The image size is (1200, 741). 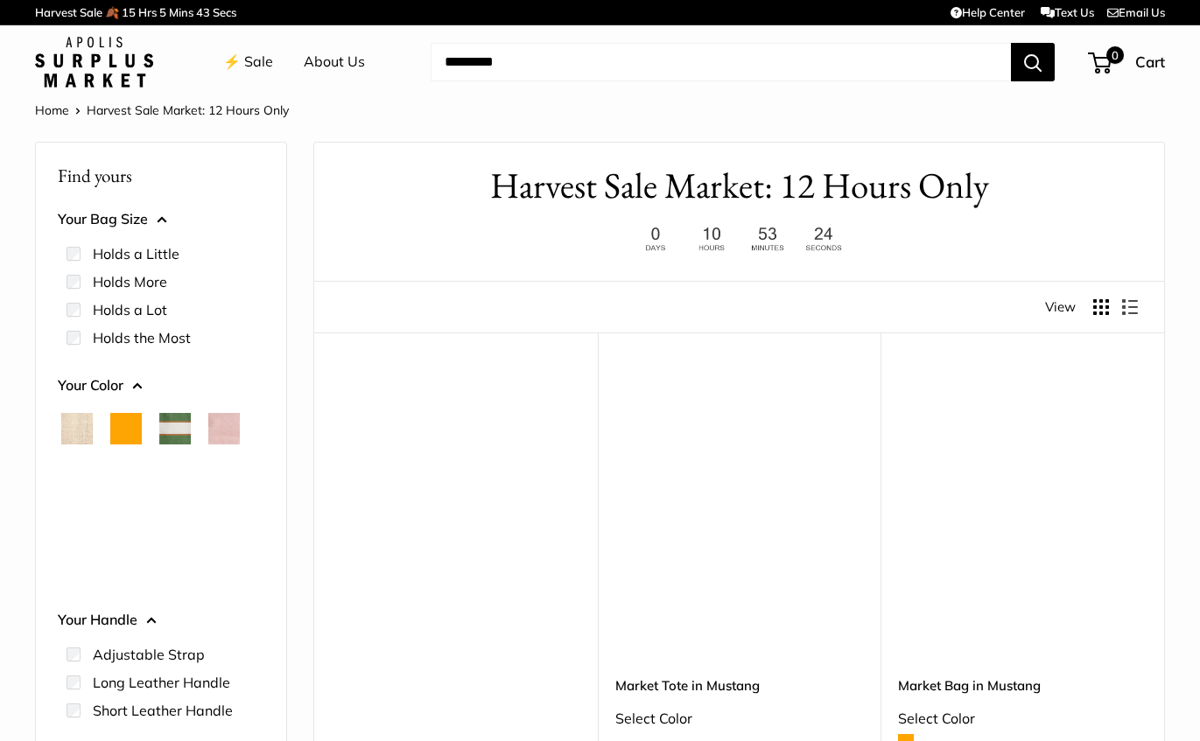 I want to click on button: Display products as grid, so click(x=1101, y=307).